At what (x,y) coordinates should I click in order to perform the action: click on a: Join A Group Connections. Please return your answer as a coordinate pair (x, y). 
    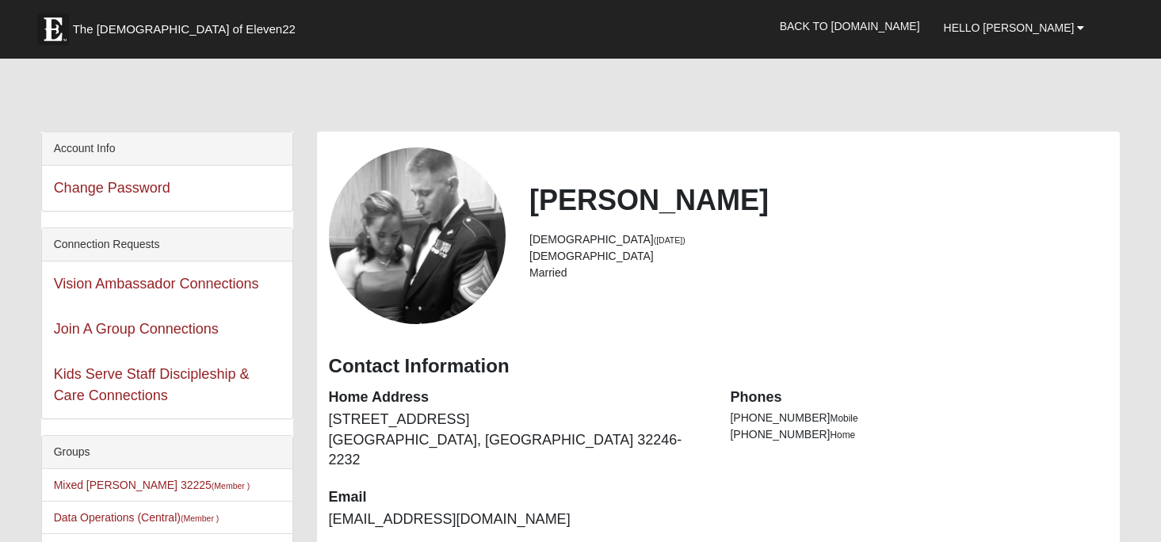
    Looking at the image, I should click on (136, 329).